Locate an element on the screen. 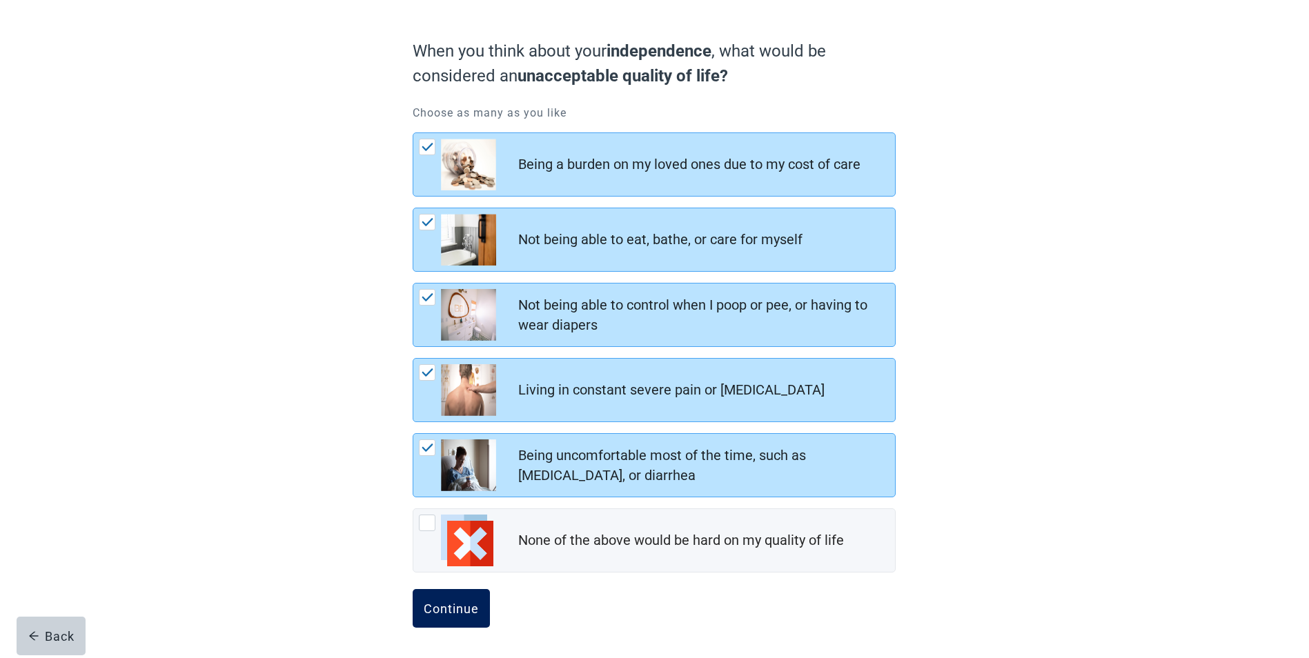  div: Being a burden on my loved ones due to my cost of care, checkbox, checked is located at coordinates (654, 164).